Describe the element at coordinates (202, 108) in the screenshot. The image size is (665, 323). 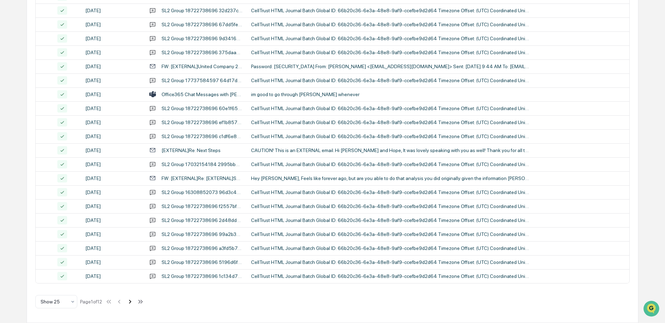
I see `div: SL2 Group 18722738696 60e1f6541af44734be979e87899cfb258917319d466b4d0eab24069984453cf6` at that location.